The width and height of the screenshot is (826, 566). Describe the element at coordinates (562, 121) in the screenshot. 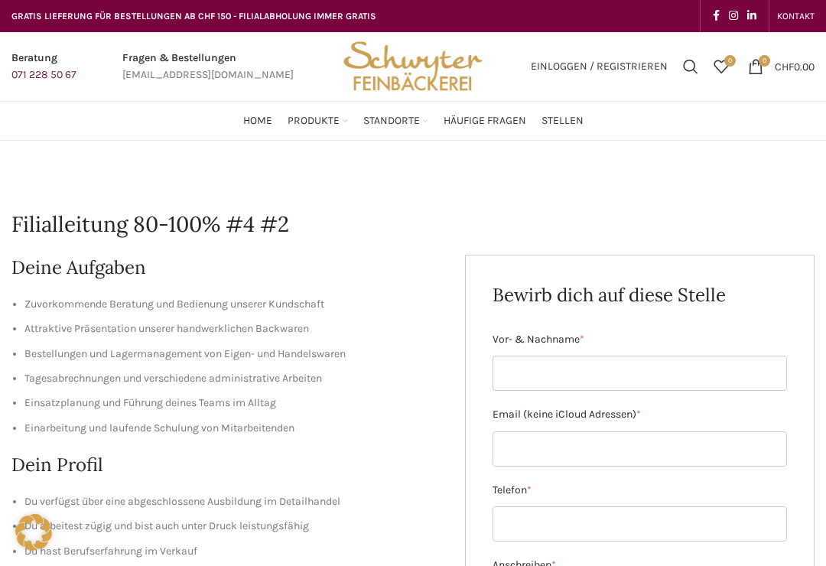

I see `a: Stellen` at that location.